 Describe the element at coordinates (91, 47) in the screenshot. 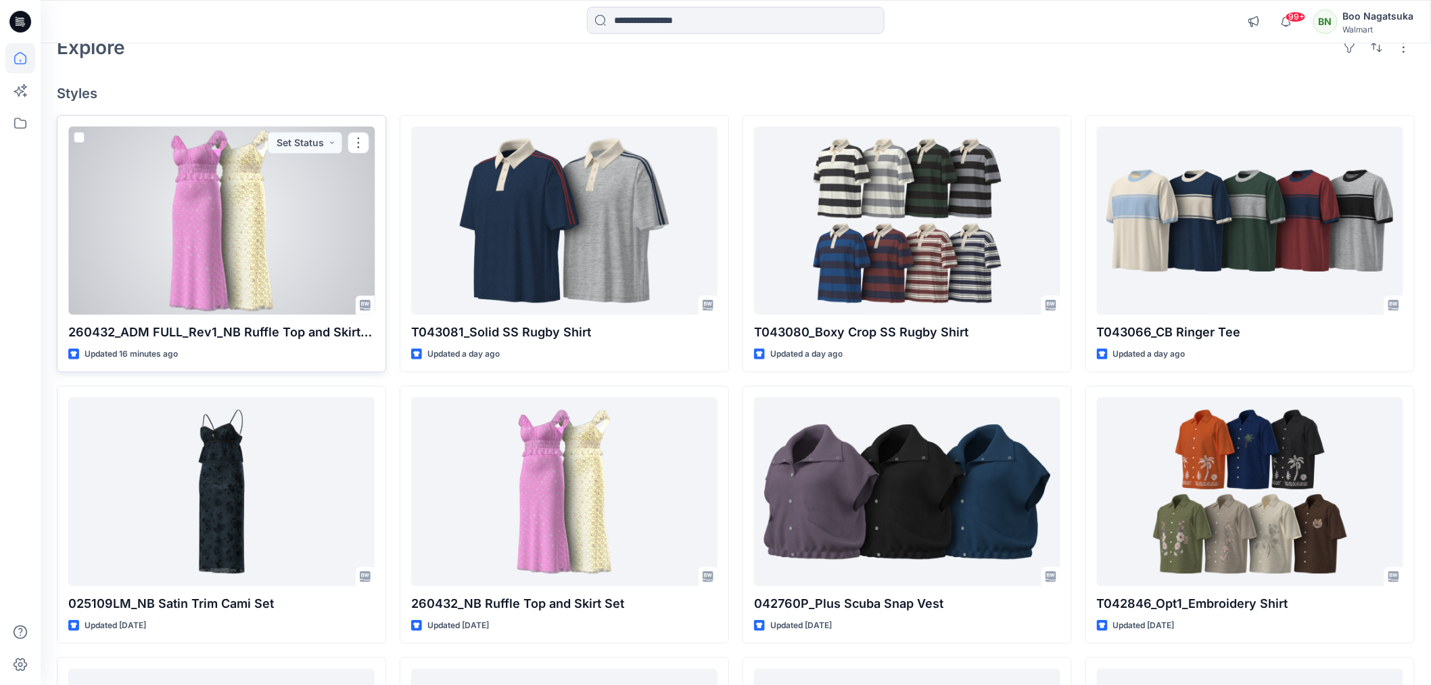

I see `h2: Explore` at that location.